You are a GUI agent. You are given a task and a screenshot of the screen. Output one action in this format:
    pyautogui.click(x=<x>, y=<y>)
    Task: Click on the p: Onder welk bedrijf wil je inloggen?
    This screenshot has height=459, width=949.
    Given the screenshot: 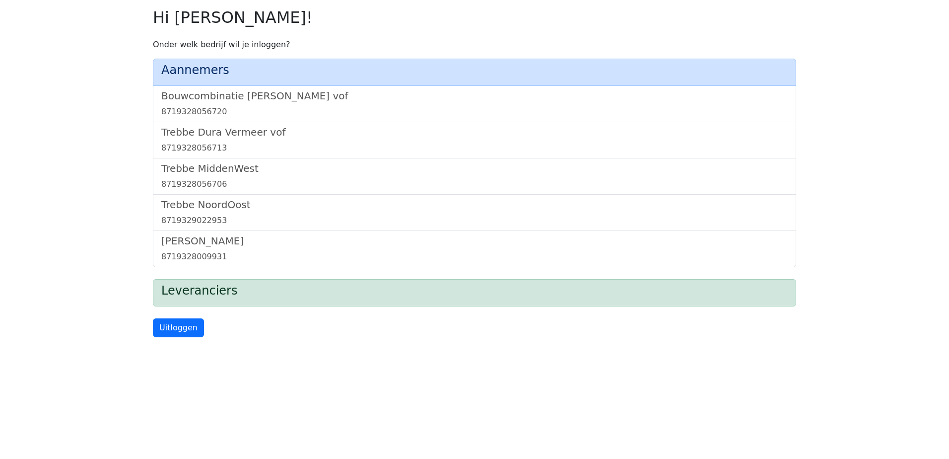 What is the action you would take?
    pyautogui.click(x=474, y=45)
    